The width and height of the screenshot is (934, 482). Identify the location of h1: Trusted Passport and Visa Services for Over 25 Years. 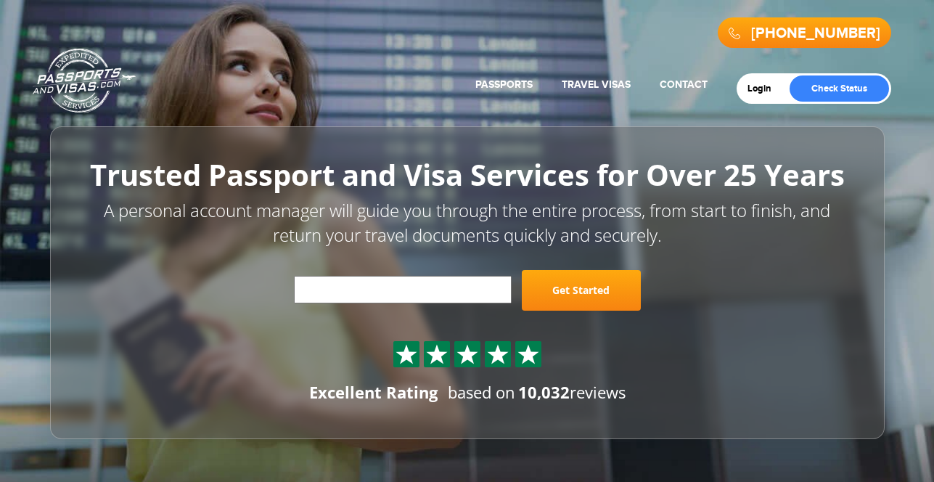
(468, 175).